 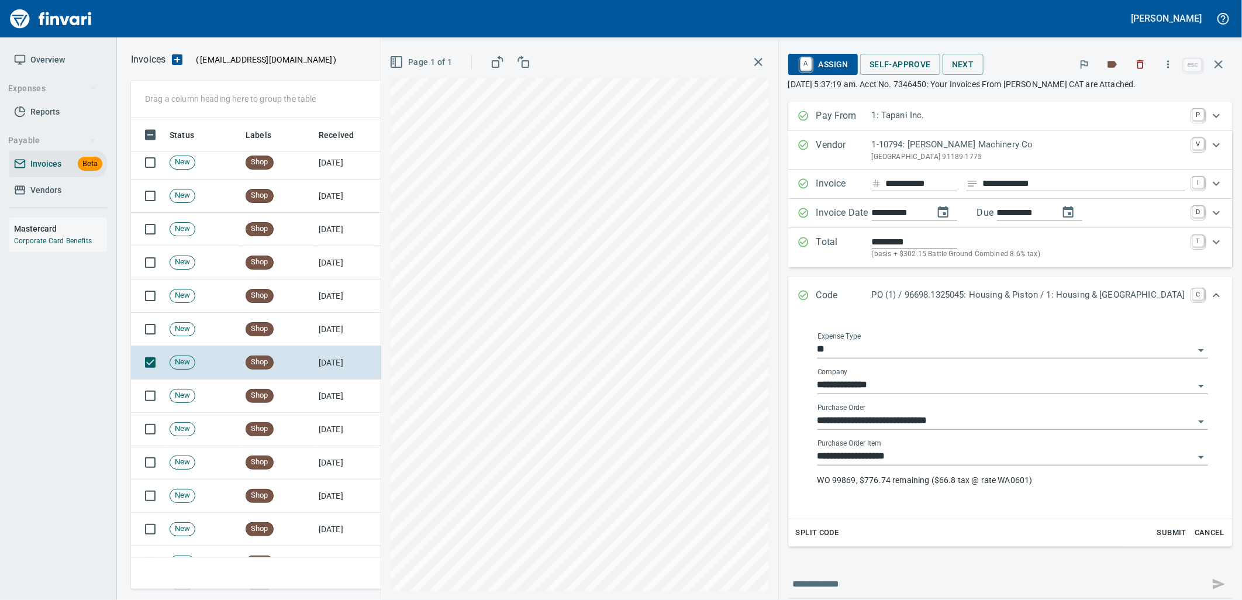 I want to click on span: Cancel, so click(x=1209, y=533).